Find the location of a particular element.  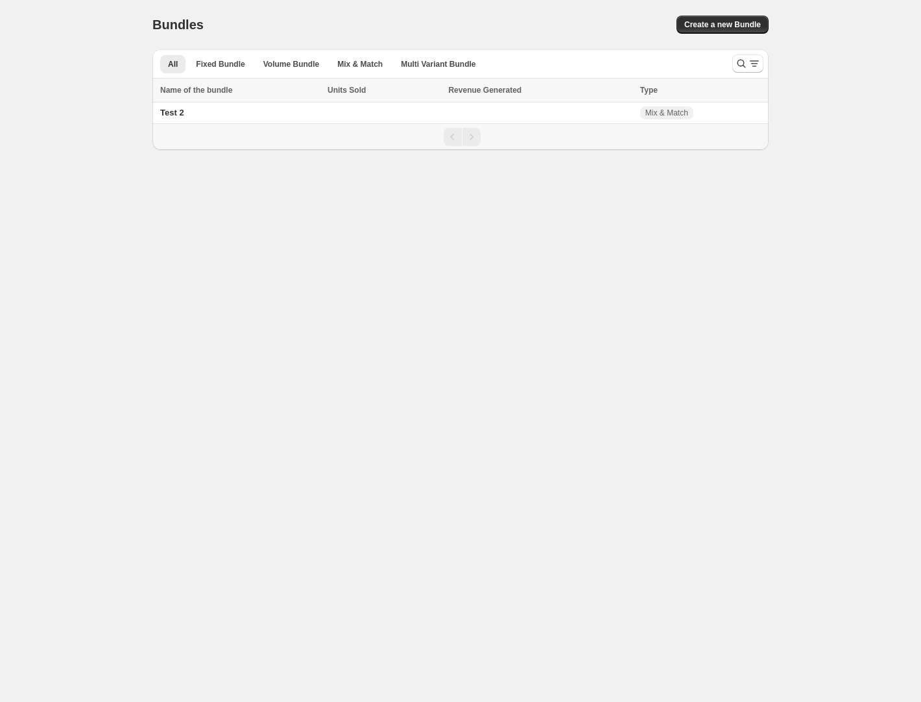

span: Revenue Generated is located at coordinates (484, 90).